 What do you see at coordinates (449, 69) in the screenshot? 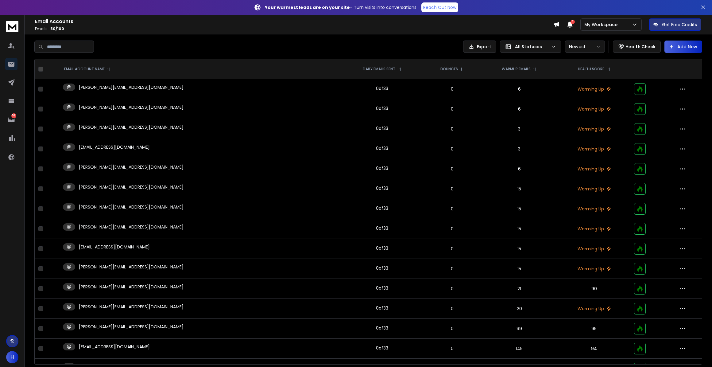
I see `p: BOUNCES` at bounding box center [449, 69].